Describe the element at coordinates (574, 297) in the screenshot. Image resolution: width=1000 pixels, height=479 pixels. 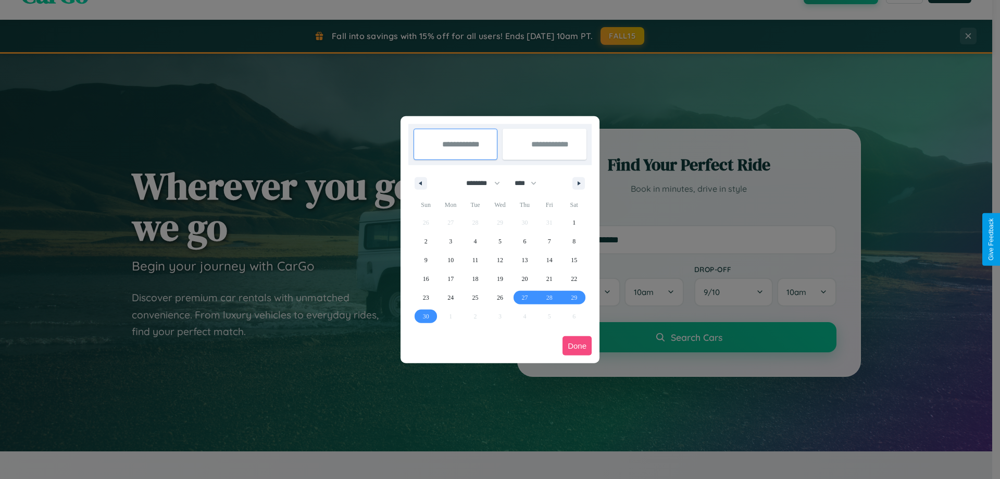
I see `button: 29` at that location.